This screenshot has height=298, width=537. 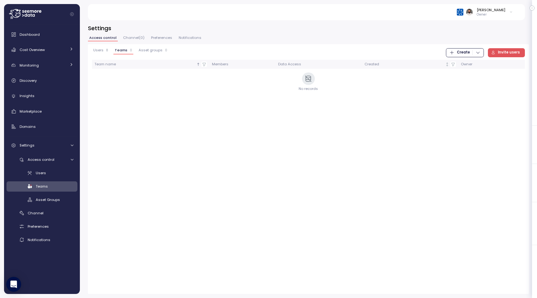 I want to click on a: Monitoring, so click(x=42, y=65).